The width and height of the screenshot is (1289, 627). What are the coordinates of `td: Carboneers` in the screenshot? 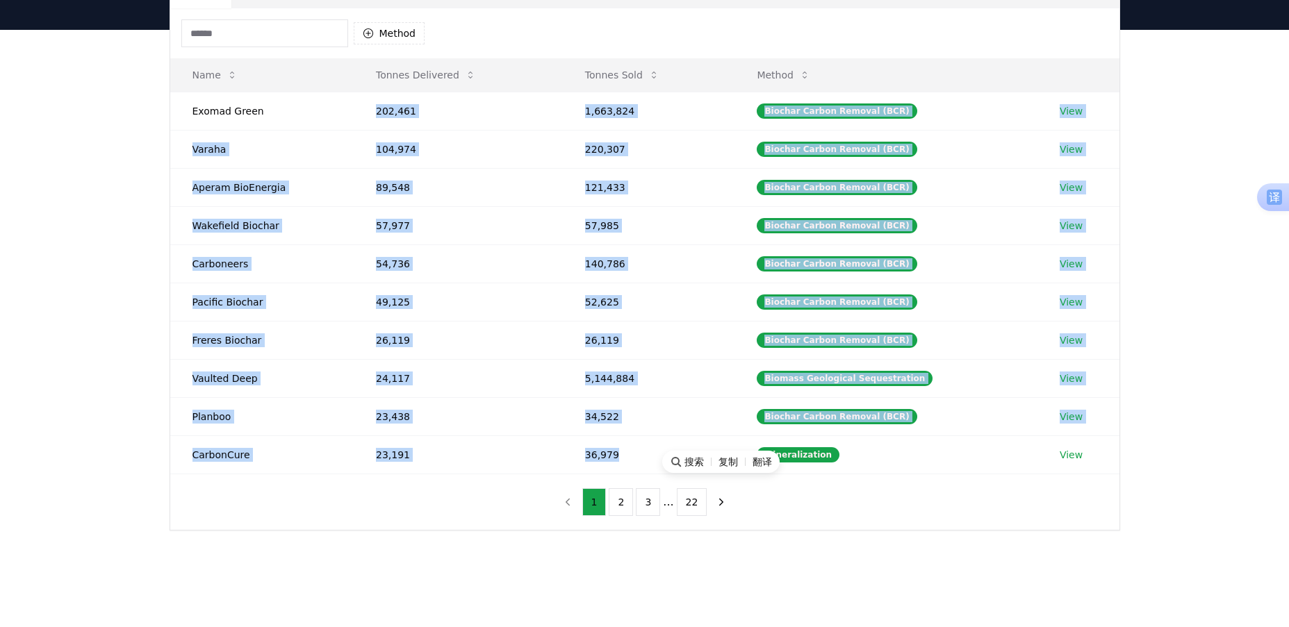 It's located at (262, 263).